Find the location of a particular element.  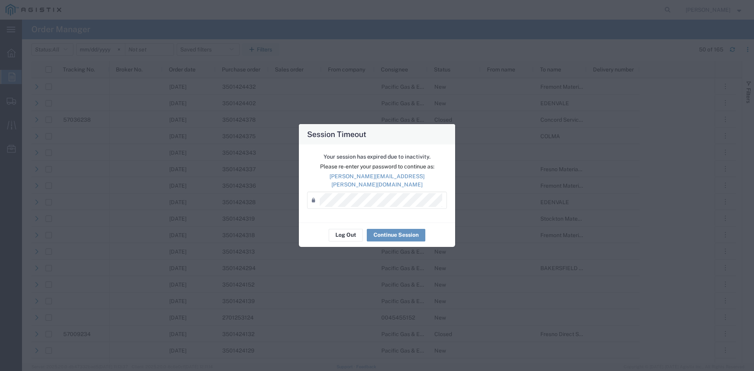

h4: Session Timeout is located at coordinates (336, 134).